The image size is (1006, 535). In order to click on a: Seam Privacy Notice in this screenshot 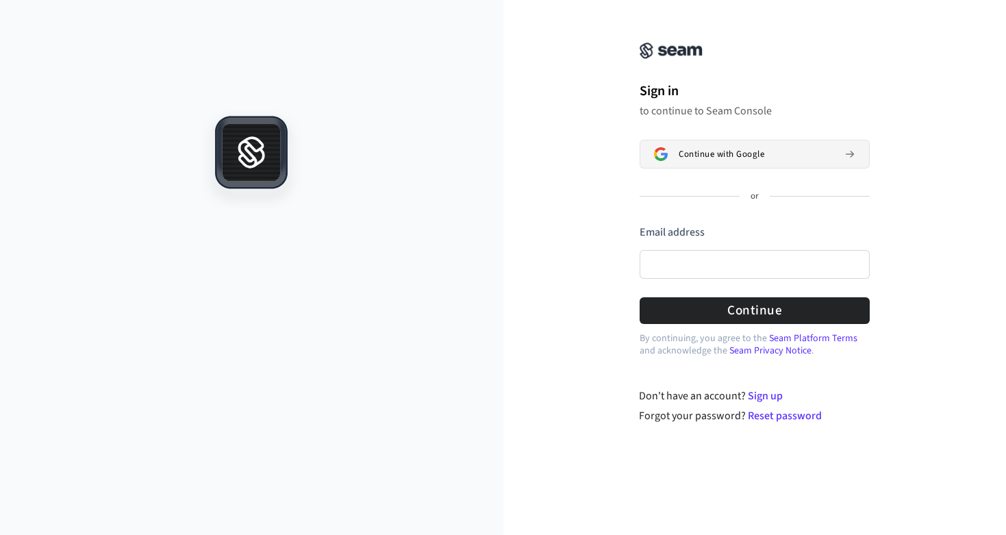, I will do `click(770, 350)`.